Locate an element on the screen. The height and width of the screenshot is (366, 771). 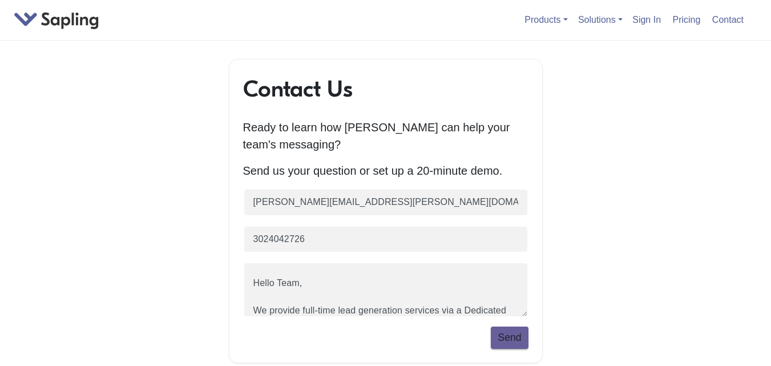
input: Phone number (optional) is located at coordinates (386, 239).